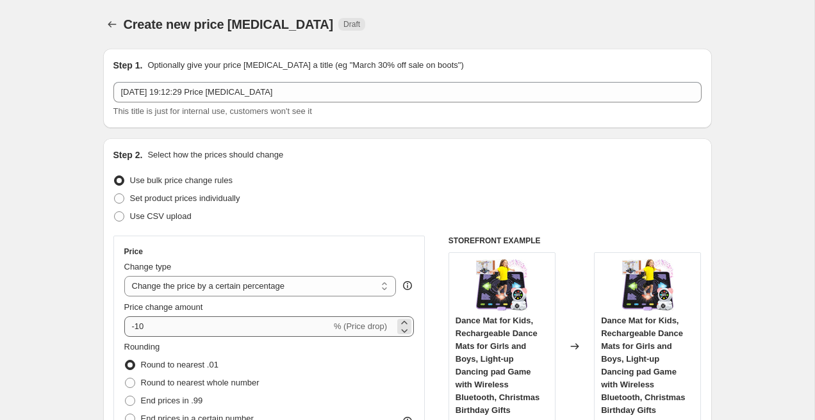 The image size is (815, 420). What do you see at coordinates (128, 65) in the screenshot?
I see `h2: Step 1.` at bounding box center [128, 65].